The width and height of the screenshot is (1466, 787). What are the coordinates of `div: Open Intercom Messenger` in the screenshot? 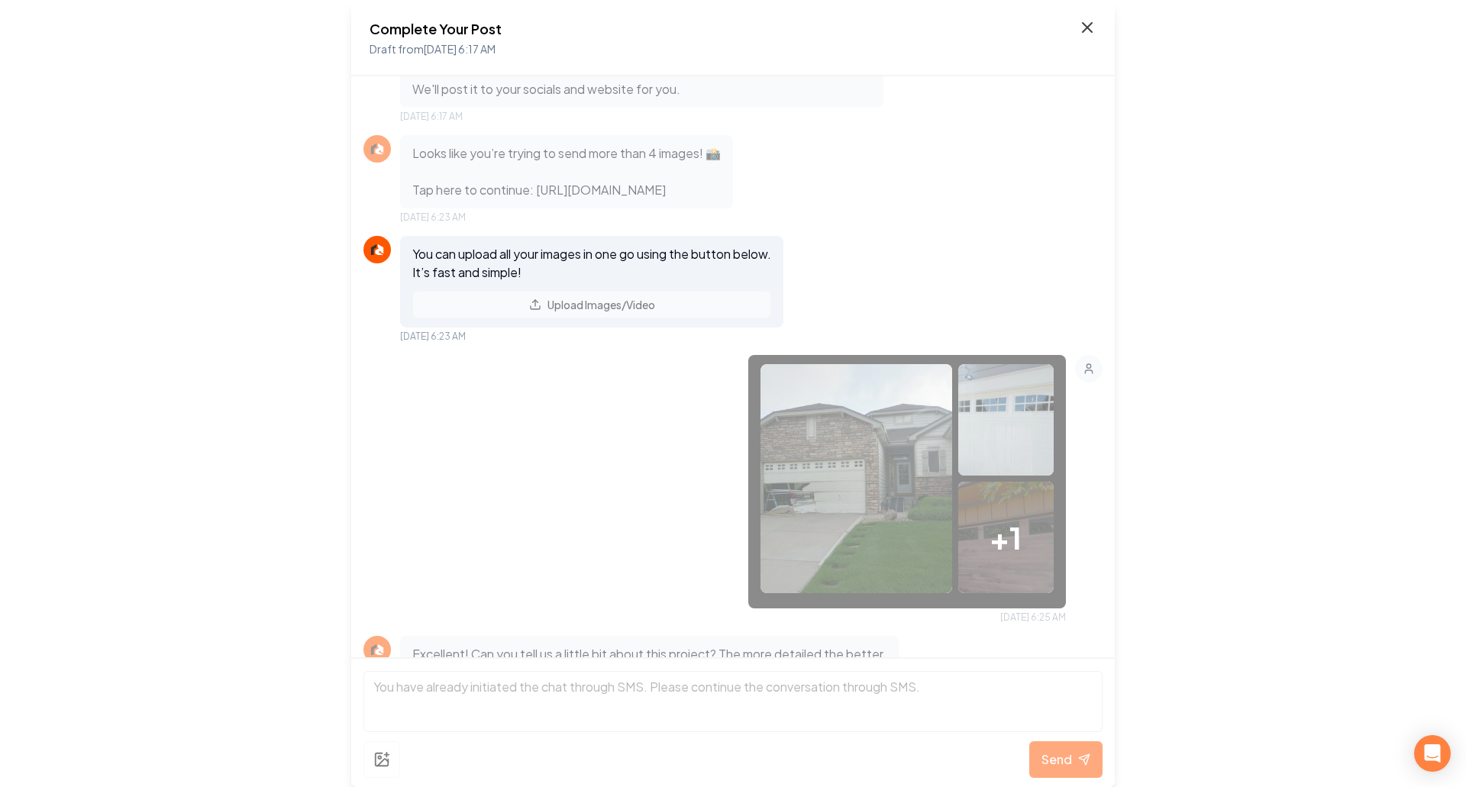 It's located at (1432, 753).